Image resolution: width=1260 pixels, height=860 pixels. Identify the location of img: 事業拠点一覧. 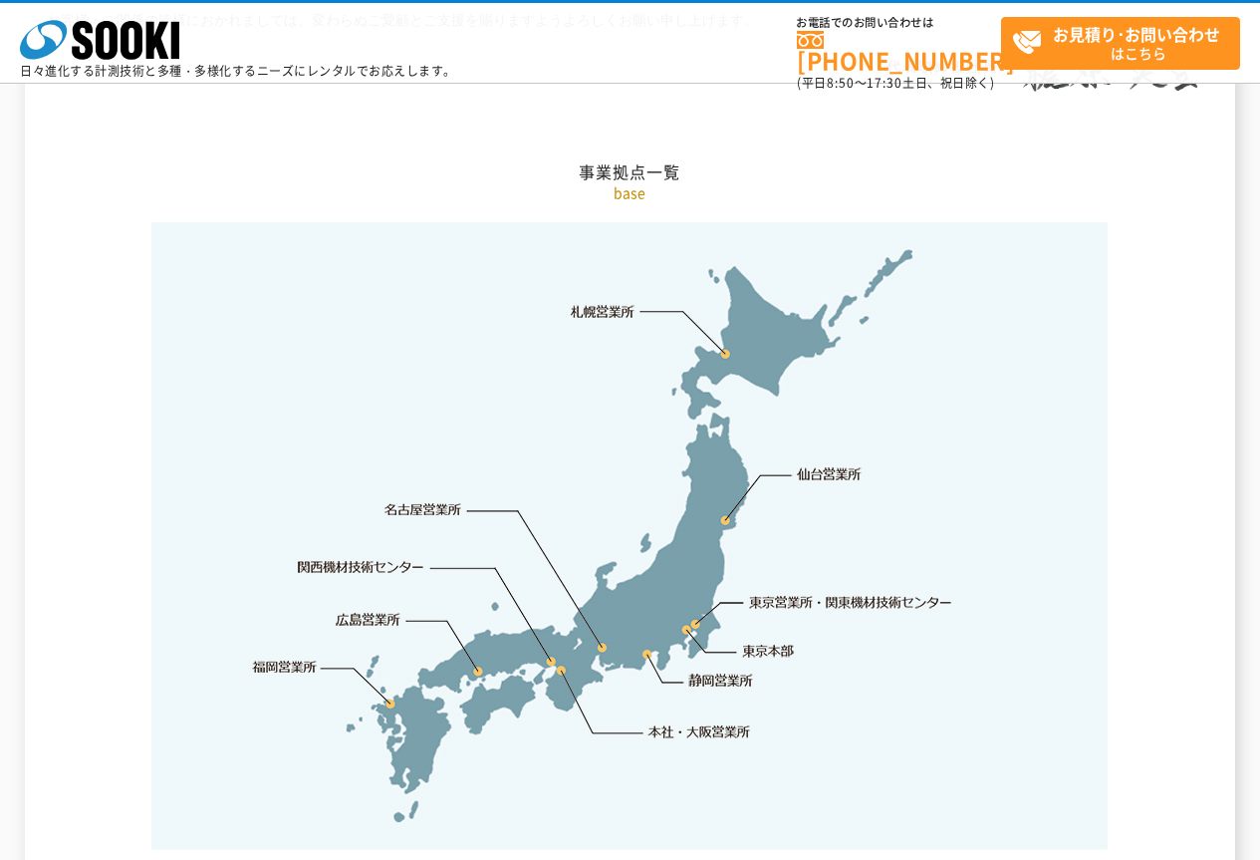
(629, 536).